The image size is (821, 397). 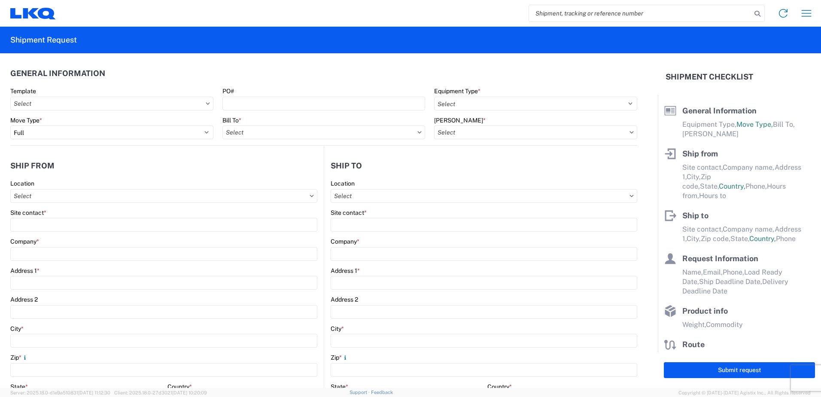 What do you see at coordinates (457, 91) in the screenshot?
I see `label: Equipment Type` at bounding box center [457, 91].